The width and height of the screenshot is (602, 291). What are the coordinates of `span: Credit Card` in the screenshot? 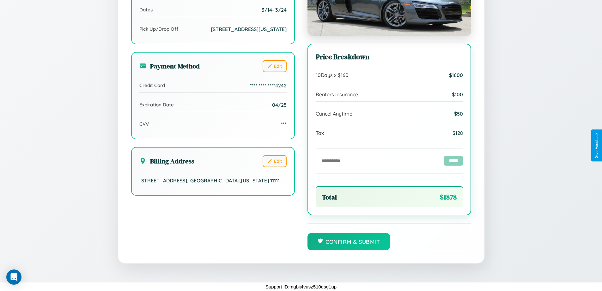 It's located at (152, 85).